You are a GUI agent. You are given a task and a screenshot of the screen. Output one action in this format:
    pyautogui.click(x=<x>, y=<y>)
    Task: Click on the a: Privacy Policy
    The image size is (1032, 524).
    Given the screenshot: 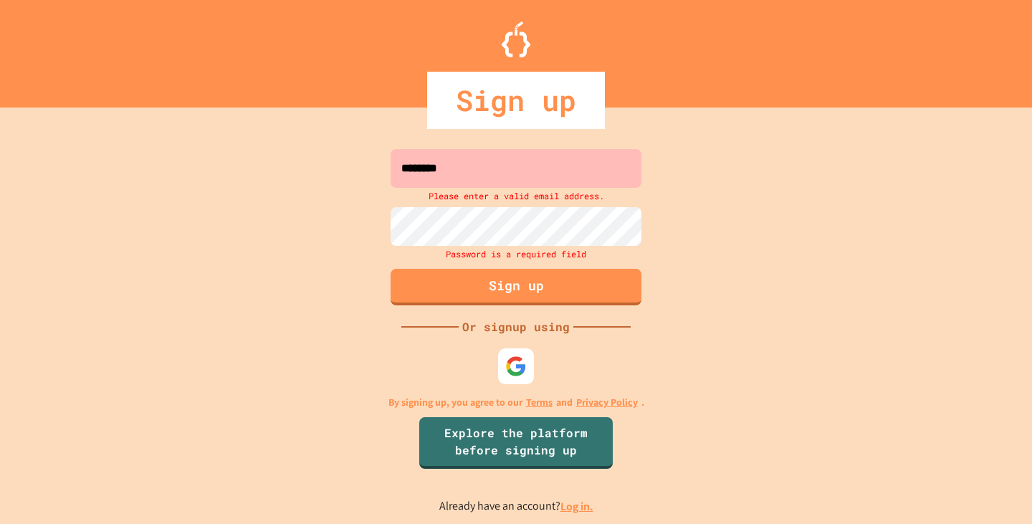 What is the action you would take?
    pyautogui.click(x=607, y=402)
    